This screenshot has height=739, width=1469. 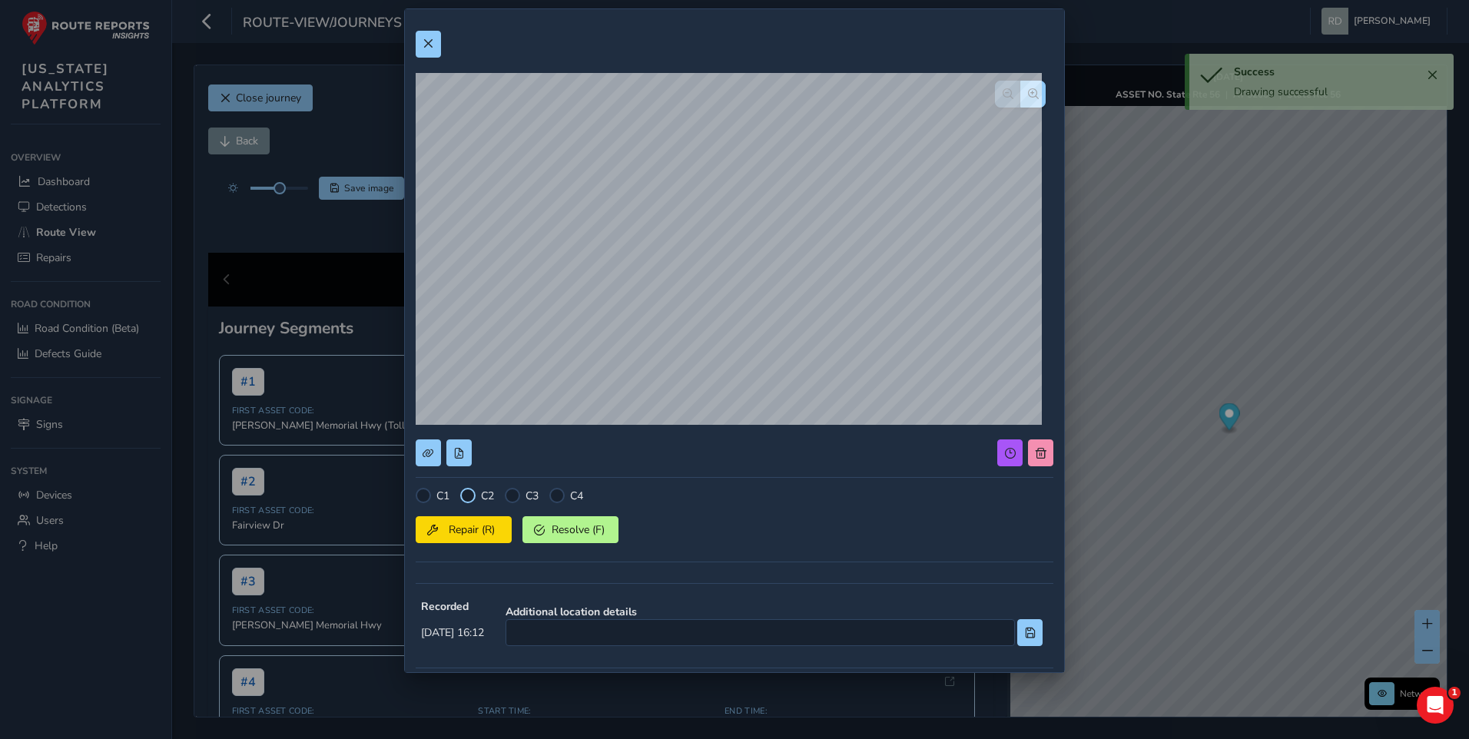 What do you see at coordinates (463, 529) in the screenshot?
I see `button: Repair (R)` at bounding box center [463, 529].